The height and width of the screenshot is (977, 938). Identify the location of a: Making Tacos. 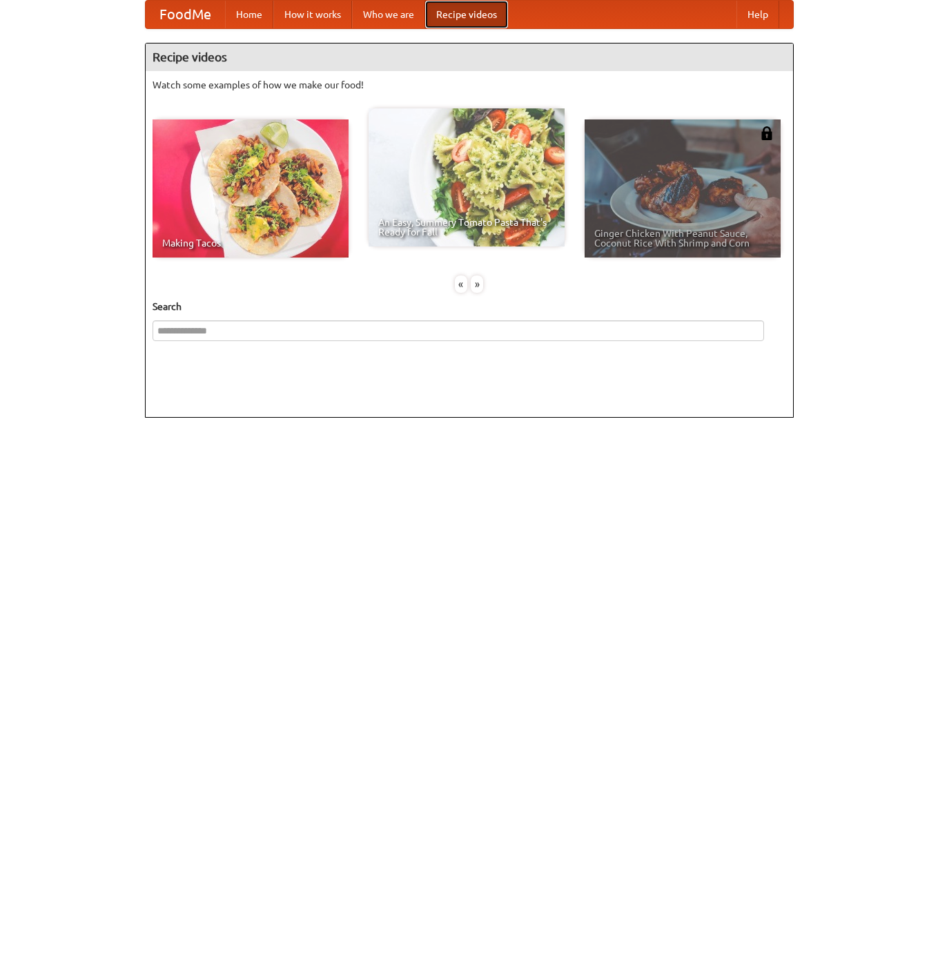
(251, 189).